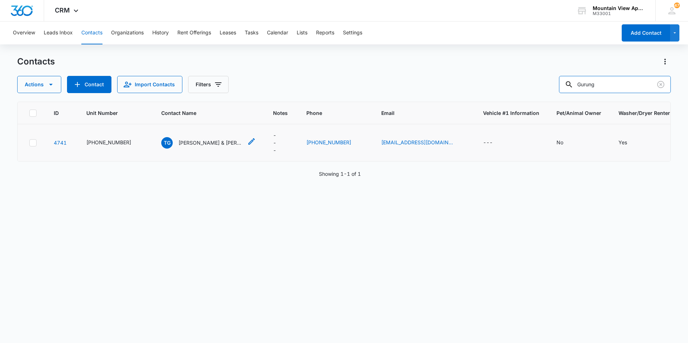  I want to click on div: Phone - (720) 388-3614 - Select to Edit Field, so click(335, 143).